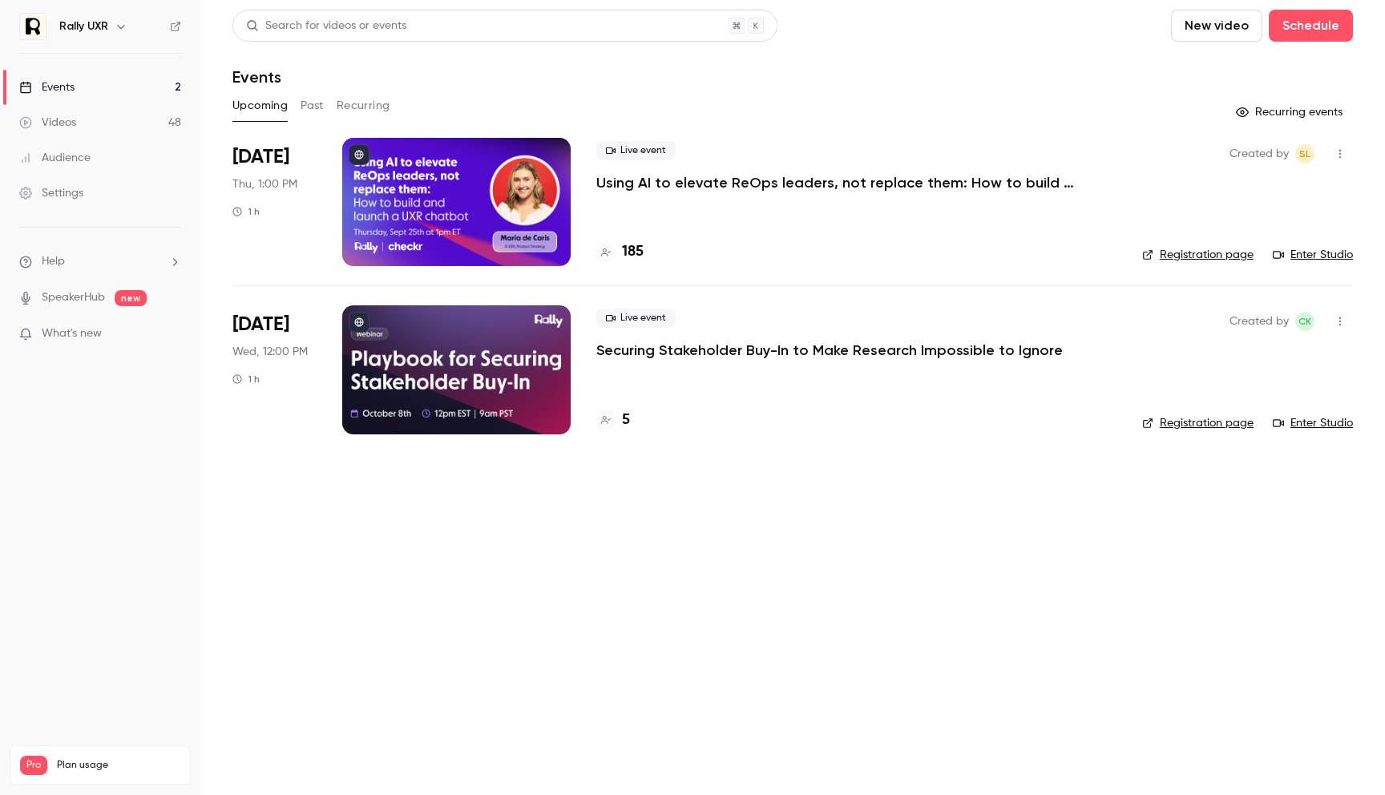 This screenshot has width=1385, height=795. I want to click on button: Past, so click(312, 106).